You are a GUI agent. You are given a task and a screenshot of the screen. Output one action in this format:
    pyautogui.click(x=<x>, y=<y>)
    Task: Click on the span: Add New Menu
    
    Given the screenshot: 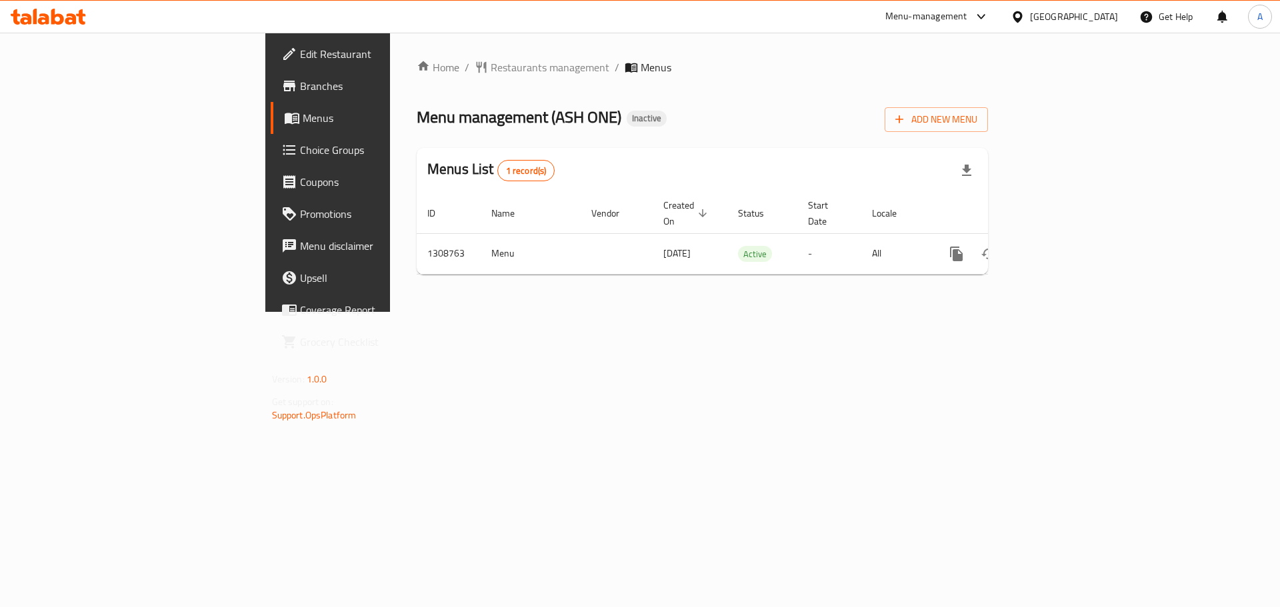 What is the action you would take?
    pyautogui.click(x=936, y=119)
    